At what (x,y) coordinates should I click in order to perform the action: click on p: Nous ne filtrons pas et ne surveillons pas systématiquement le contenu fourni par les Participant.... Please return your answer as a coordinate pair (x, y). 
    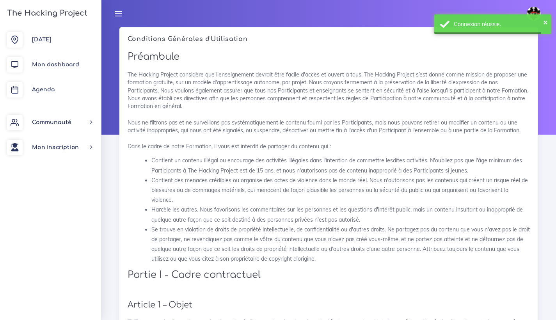
    Looking at the image, I should click on (328, 126).